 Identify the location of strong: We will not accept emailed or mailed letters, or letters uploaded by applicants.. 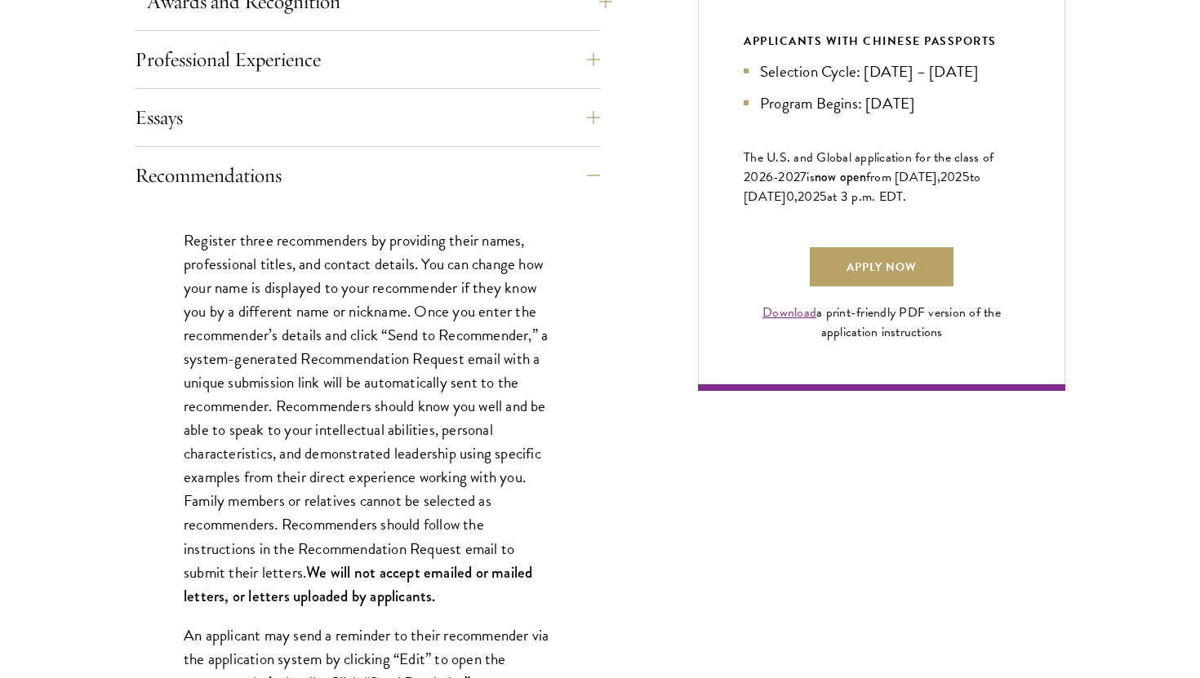
(357, 584).